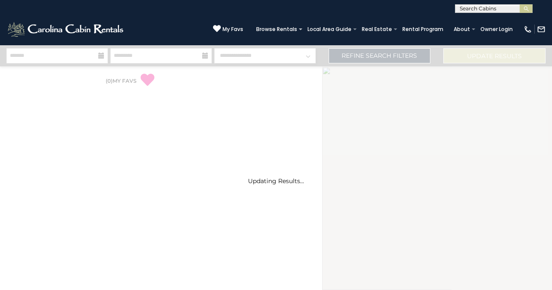 The width and height of the screenshot is (552, 290). Describe the element at coordinates (228, 29) in the screenshot. I see `a: My Favs` at that location.